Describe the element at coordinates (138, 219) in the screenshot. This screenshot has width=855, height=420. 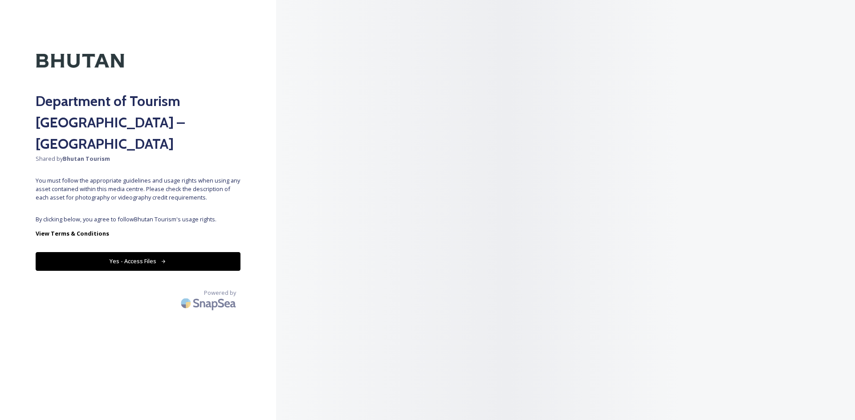
I see `span: By clicking below, you agree to follow Bhutan Tourism 's usage rights.` at that location.